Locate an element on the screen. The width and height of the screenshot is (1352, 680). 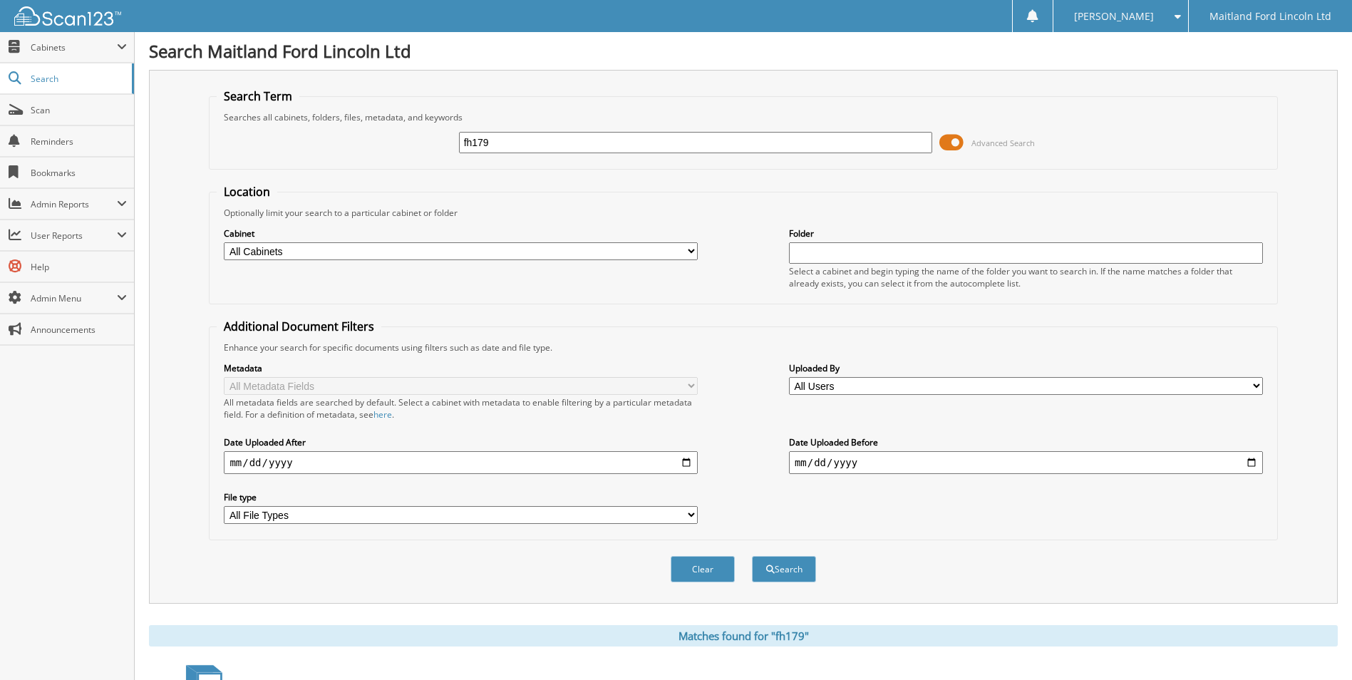
legend: Location is located at coordinates (247, 192).